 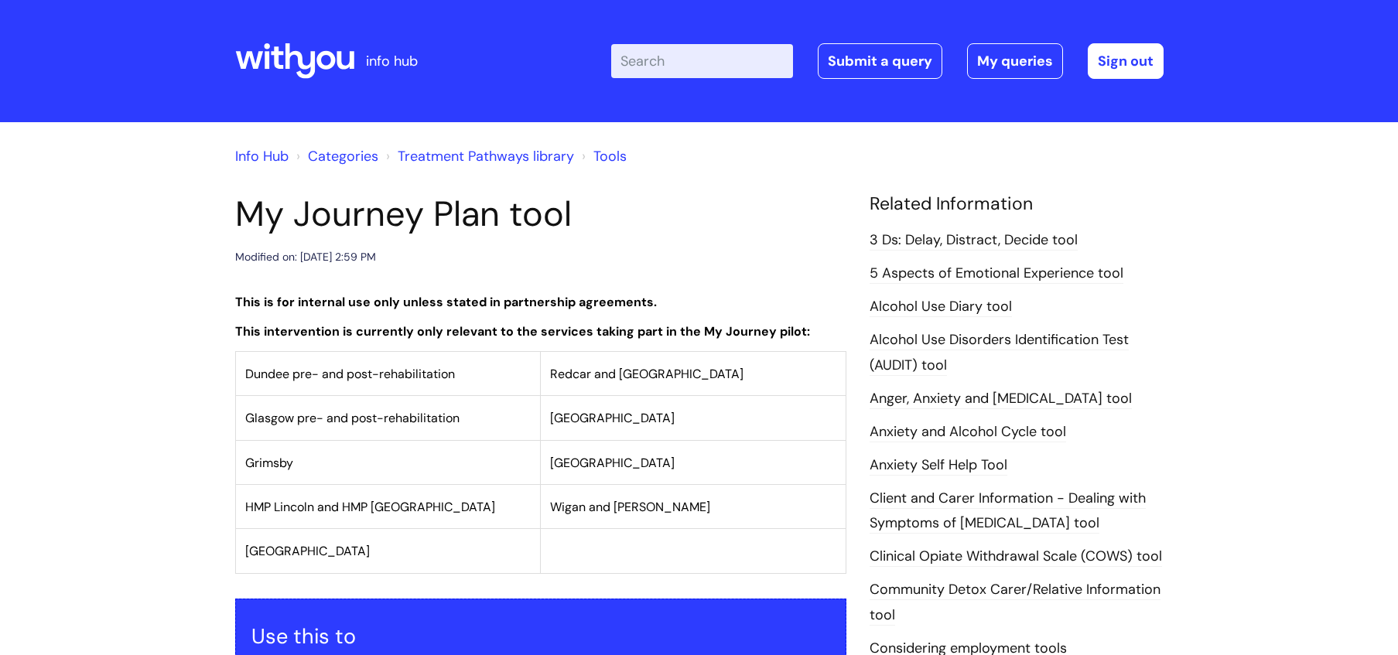 I want to click on li: Solution home, so click(x=335, y=156).